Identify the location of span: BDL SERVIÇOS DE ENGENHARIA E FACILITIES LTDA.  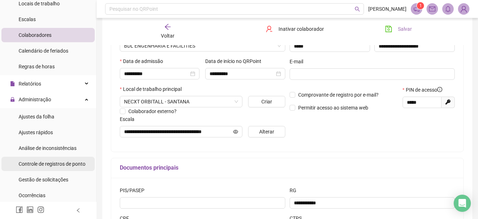
(202, 46).